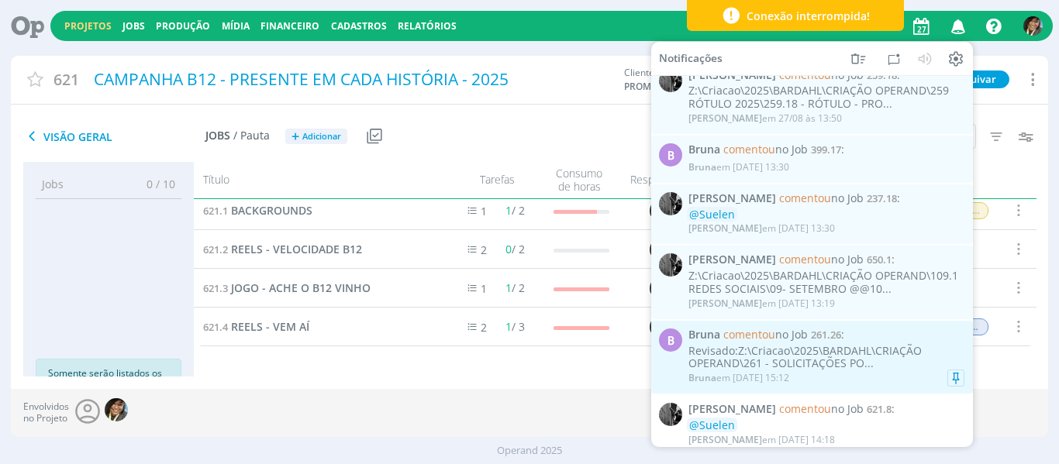 This screenshot has height=464, width=1059. What do you see at coordinates (825, 335) in the screenshot?
I see `span: 261.26` at bounding box center [825, 335].